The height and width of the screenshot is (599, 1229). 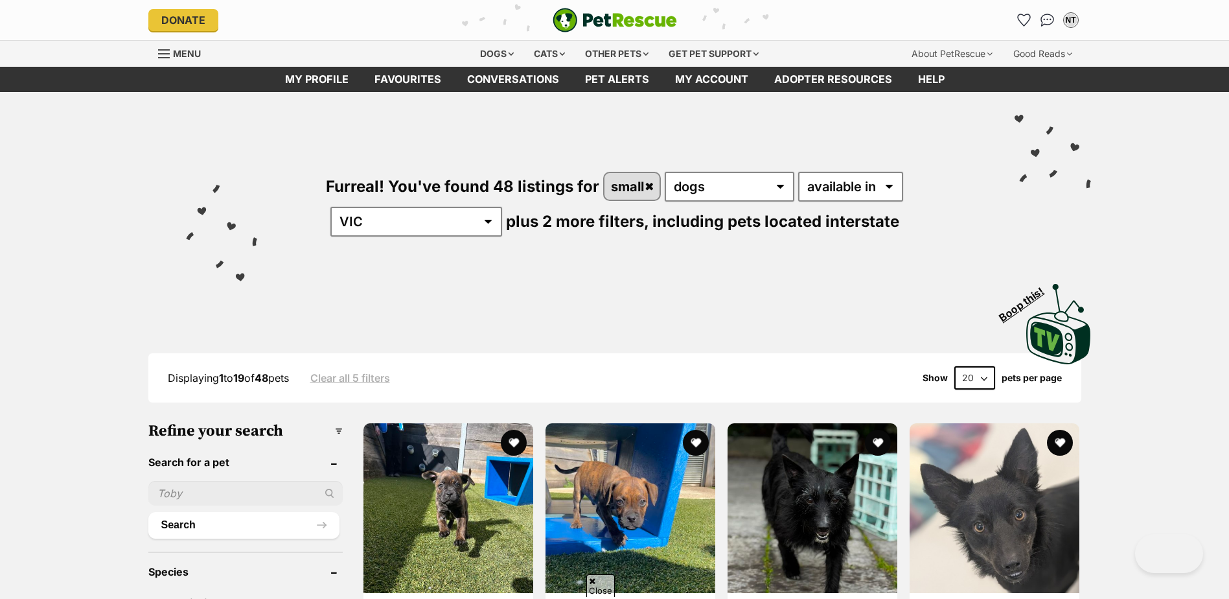 What do you see at coordinates (931, 79) in the screenshot?
I see `a: Help` at bounding box center [931, 79].